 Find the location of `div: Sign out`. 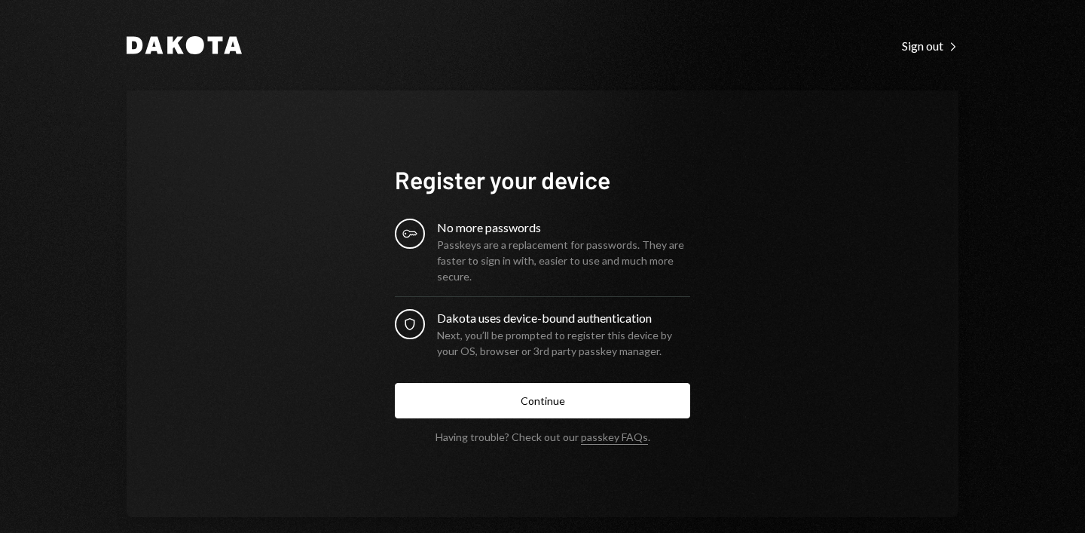

div: Sign out is located at coordinates (930, 46).